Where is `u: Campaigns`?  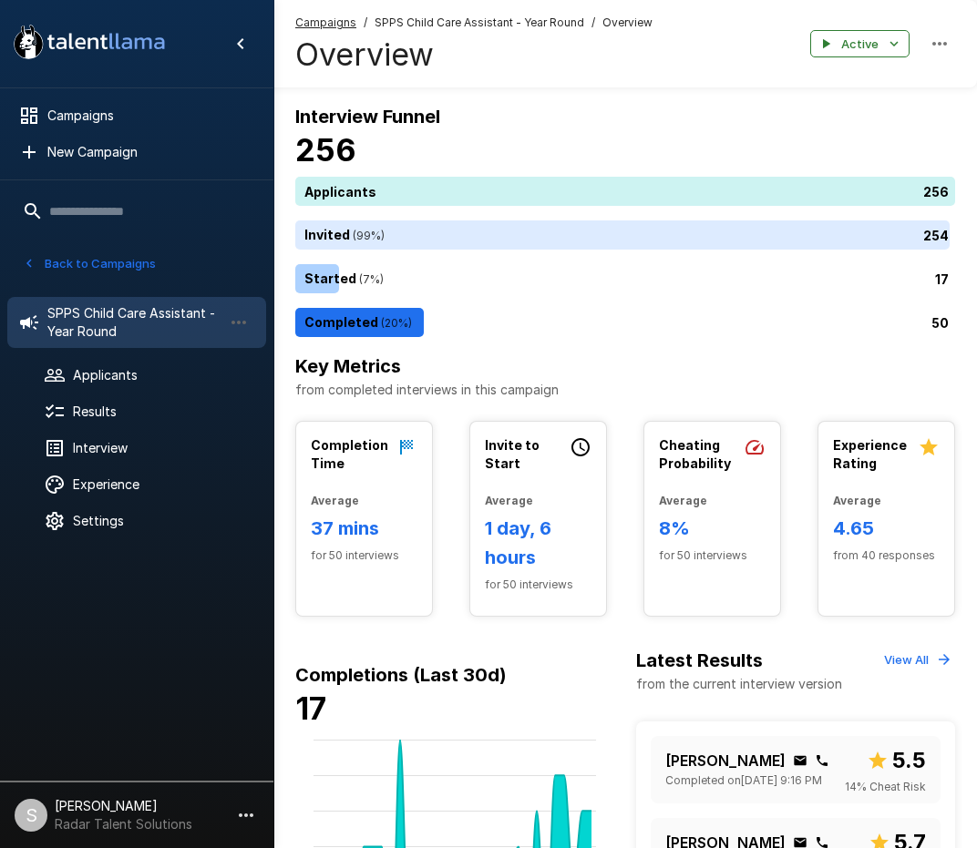
u: Campaigns is located at coordinates (325, 22).